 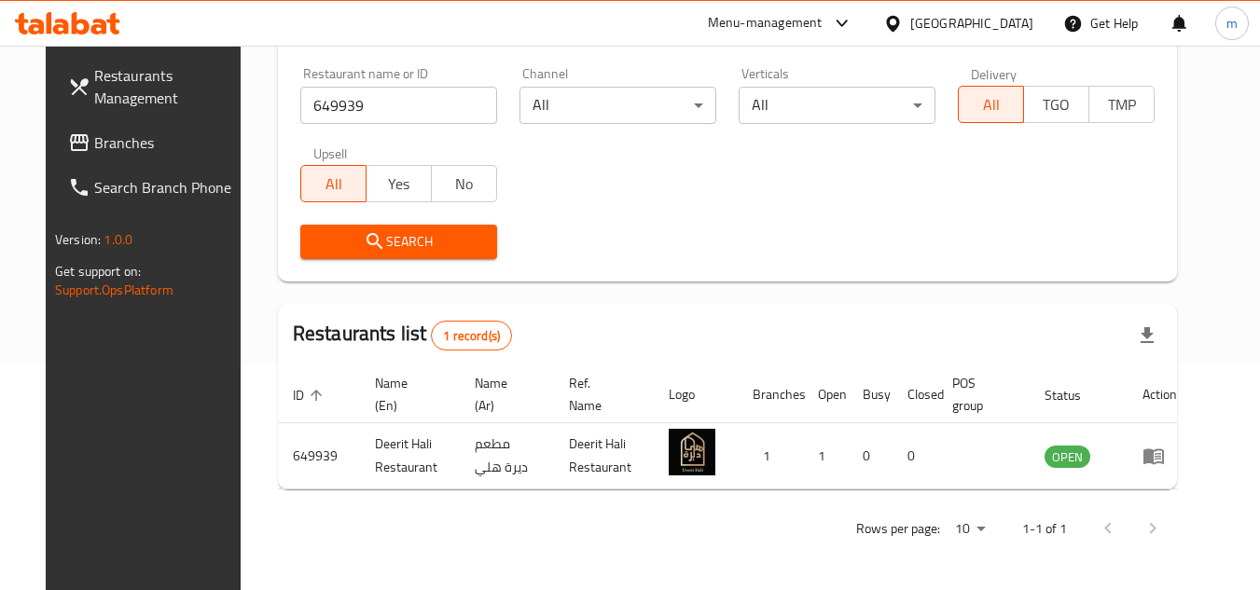 What do you see at coordinates (696, 395) in the screenshot?
I see `th: Logo` at bounding box center [696, 395].